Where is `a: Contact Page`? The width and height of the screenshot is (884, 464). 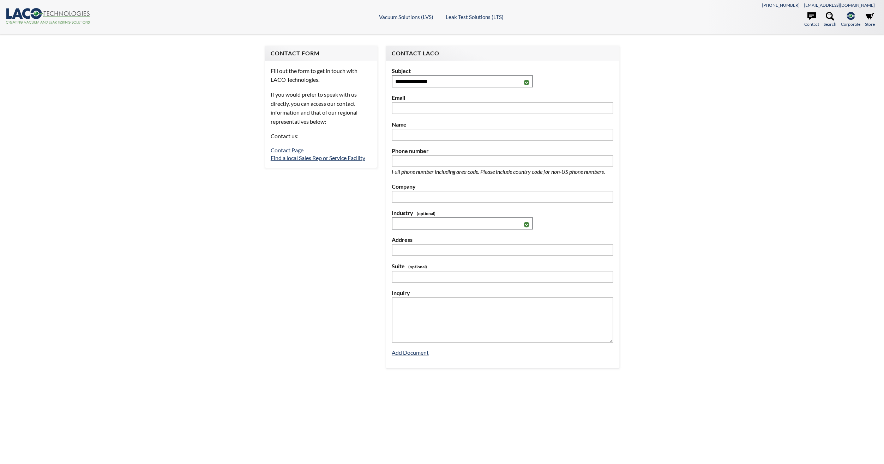 a: Contact Page is located at coordinates (287, 150).